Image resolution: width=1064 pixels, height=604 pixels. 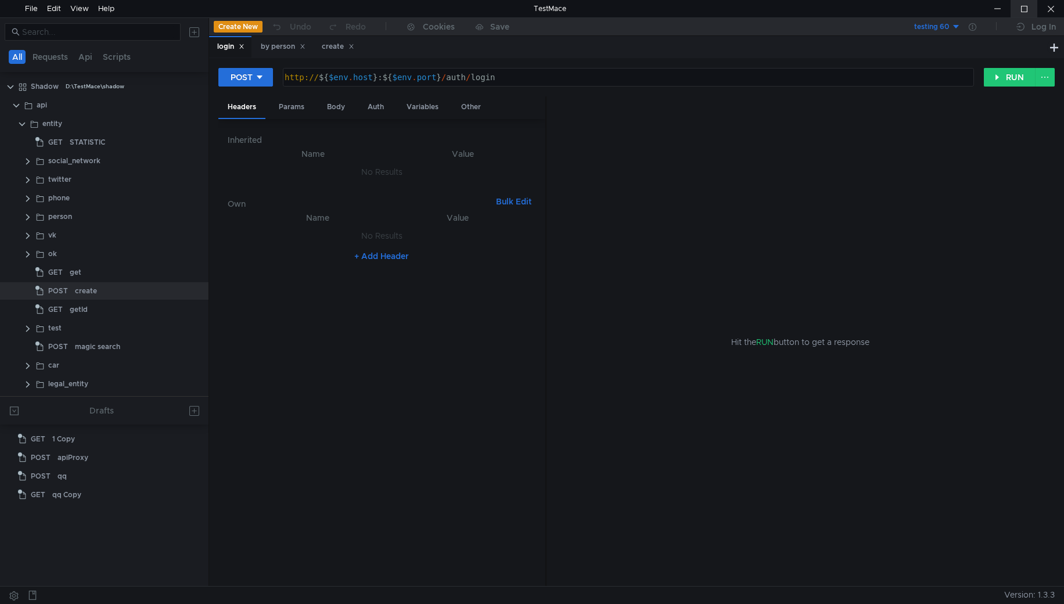 What do you see at coordinates (246, 77) in the screenshot?
I see `button: POST` at bounding box center [246, 77].